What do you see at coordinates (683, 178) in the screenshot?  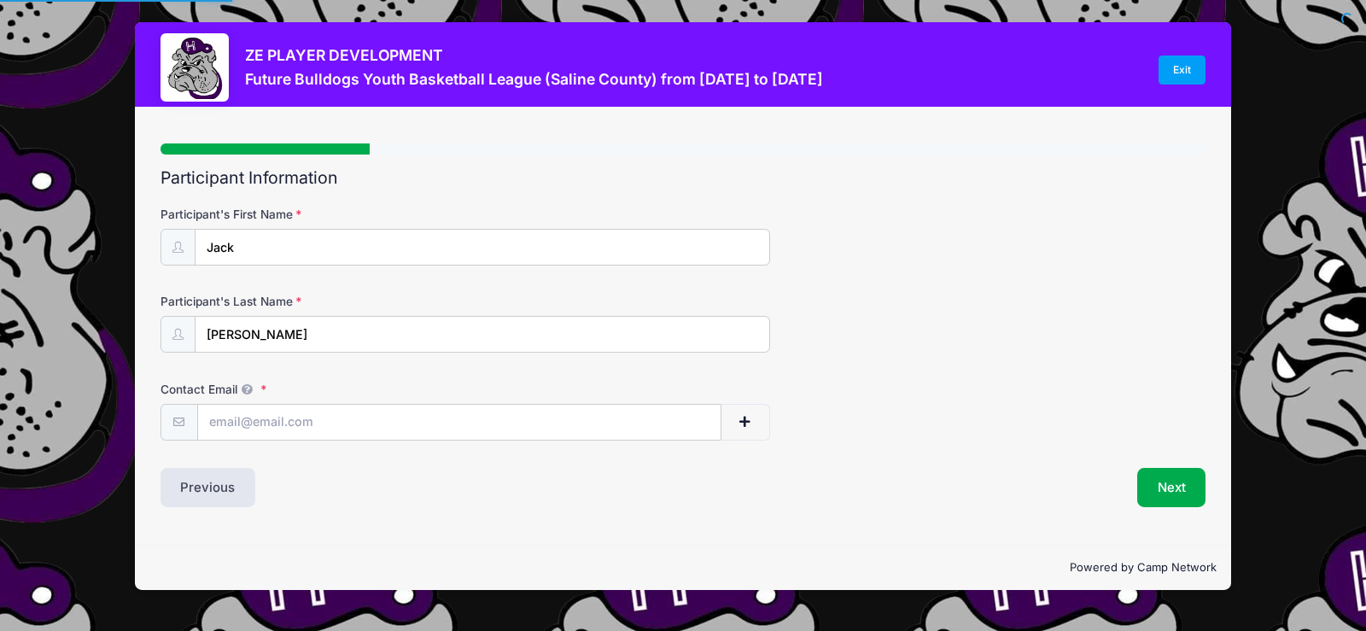 I see `h2: Participant Information` at bounding box center [683, 178].